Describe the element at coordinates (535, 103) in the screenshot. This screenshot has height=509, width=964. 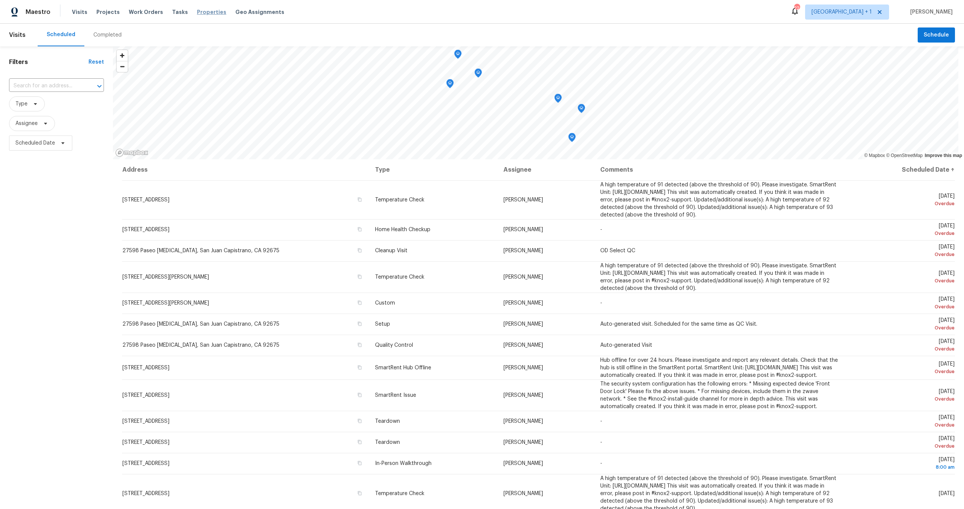
I see `canvas: Map` at that location.